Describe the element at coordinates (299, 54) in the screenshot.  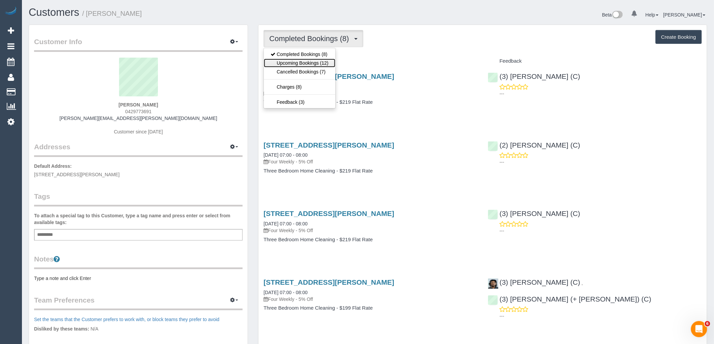
I see `a: Completed Bookings (8)` at that location.